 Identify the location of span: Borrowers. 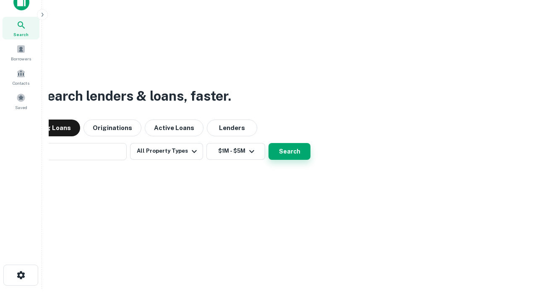
(21, 59).